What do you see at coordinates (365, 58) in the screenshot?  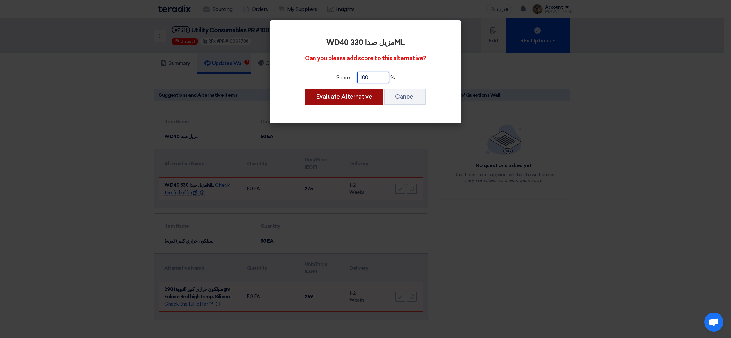 I see `span: Can you please add score to this alternative?` at bounding box center [365, 58].